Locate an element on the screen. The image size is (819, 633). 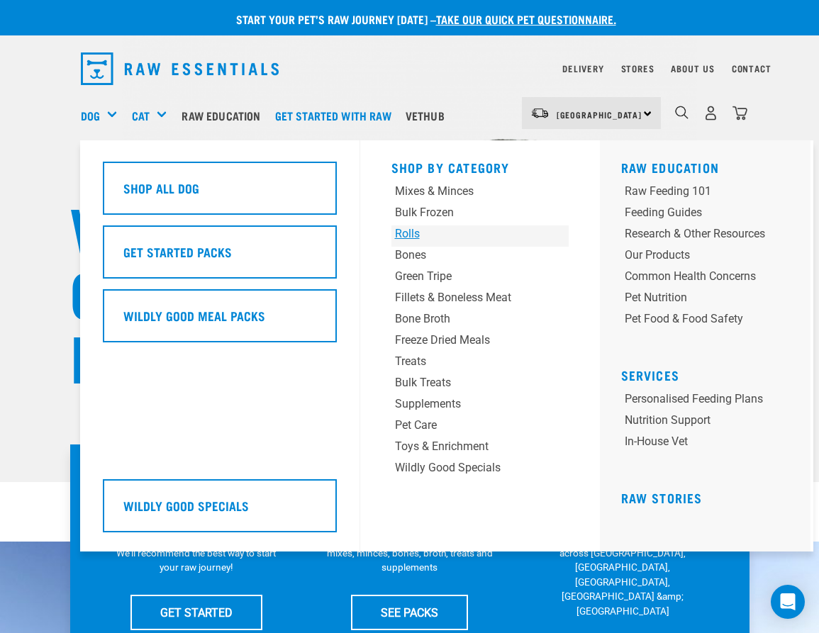
a: Feeding Guides is located at coordinates (710, 215).